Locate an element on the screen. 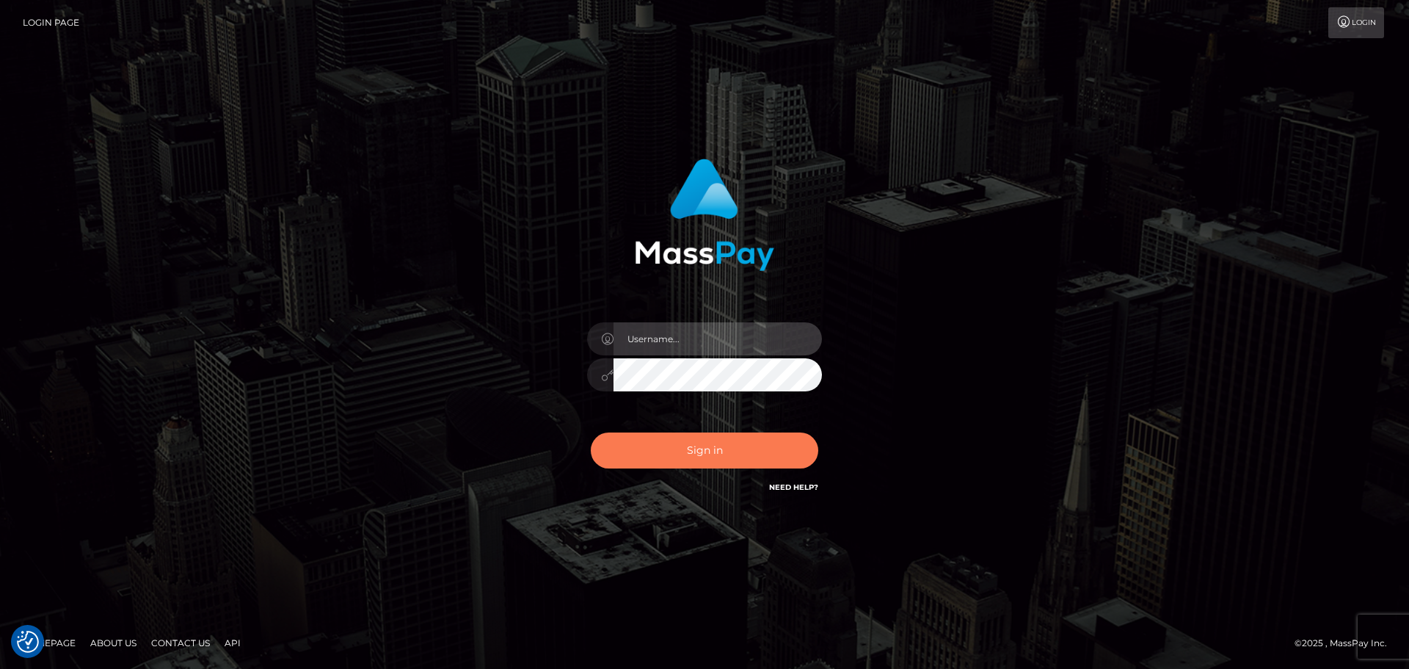  input: Username... is located at coordinates (718, 338).